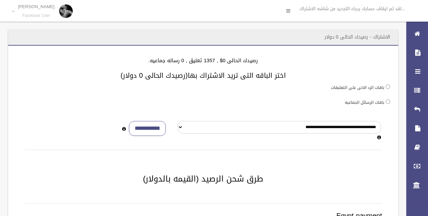 This screenshot has width=428, height=216. Describe the element at coordinates (203, 75) in the screenshot. I see `h3: اختر الباقه التى تريد الاشتراك بها(رصيدك الحالى 0 دولار)` at that location.